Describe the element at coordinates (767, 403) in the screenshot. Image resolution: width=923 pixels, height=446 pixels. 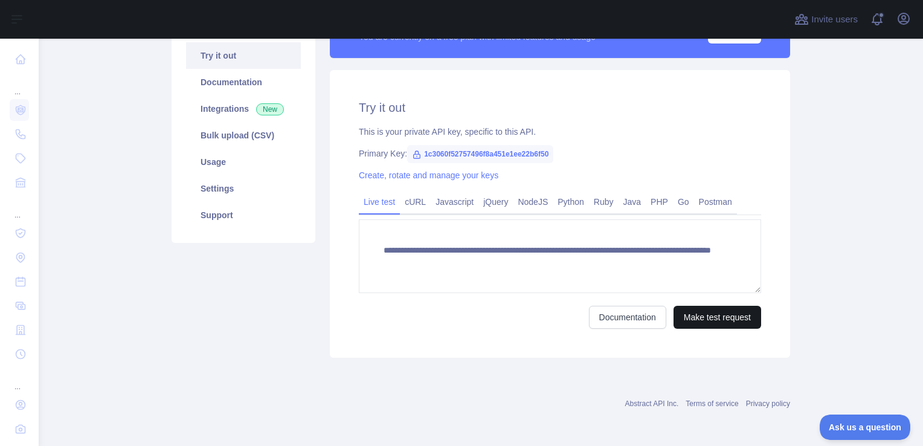
I see `a: Privacy policy` at that location.